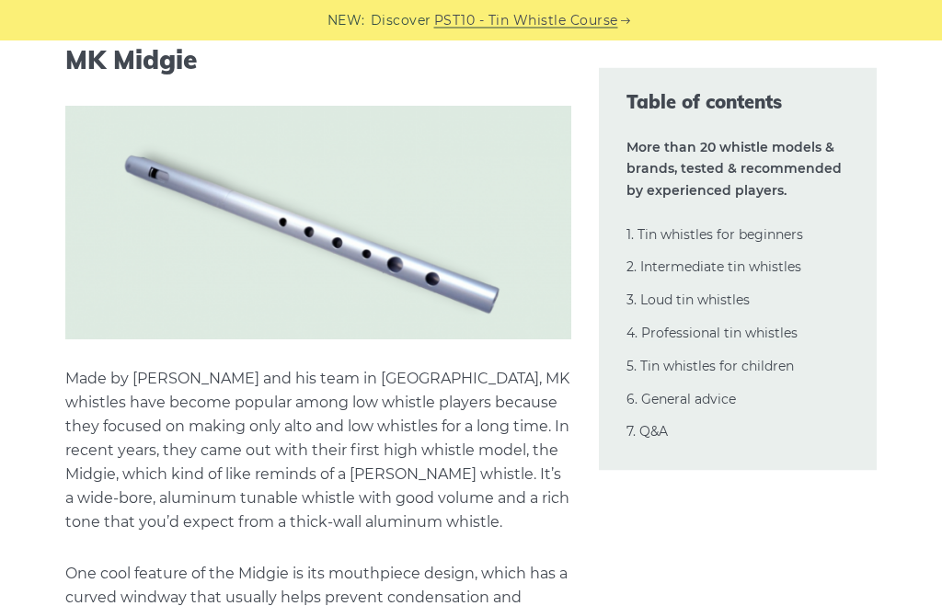  I want to click on a: 7. Q&A, so click(647, 431).